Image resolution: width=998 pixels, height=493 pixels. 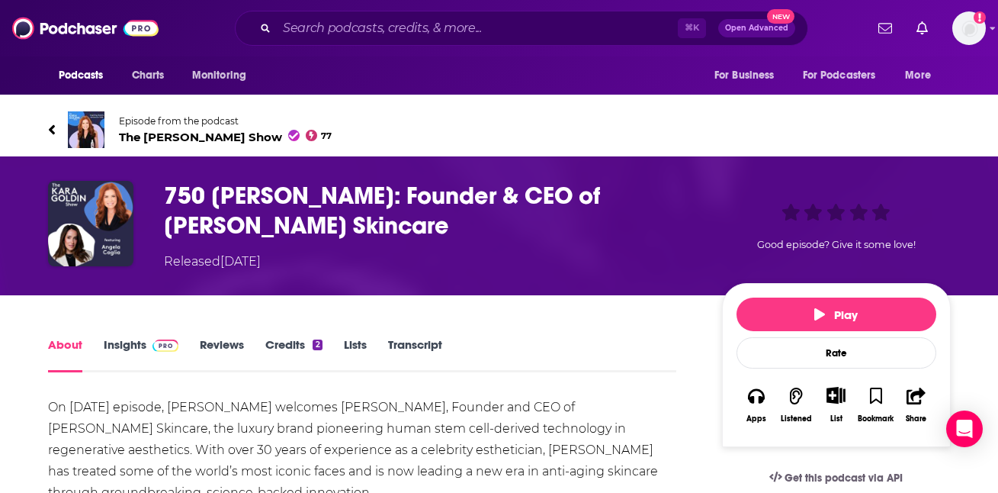 I want to click on span: Podcasts, so click(x=81, y=75).